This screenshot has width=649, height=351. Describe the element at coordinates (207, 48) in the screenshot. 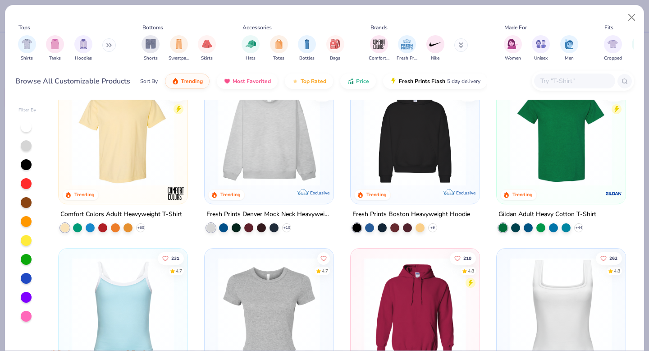

I see `div: filter for Skirts` at that location.